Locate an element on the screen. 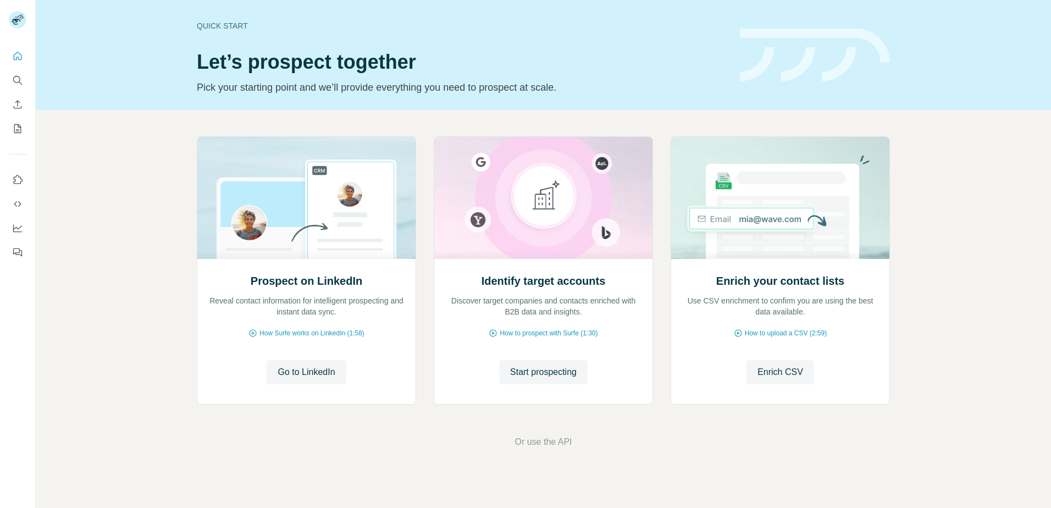  span: Enrich CSV is located at coordinates (780, 372).